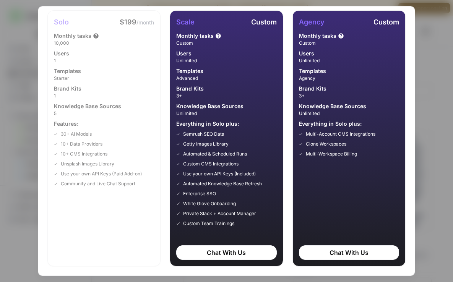 The width and height of the screenshot is (453, 282). What do you see at coordinates (220, 174) in the screenshot?
I see `span: Use your own API Keys (Included)` at bounding box center [220, 174].